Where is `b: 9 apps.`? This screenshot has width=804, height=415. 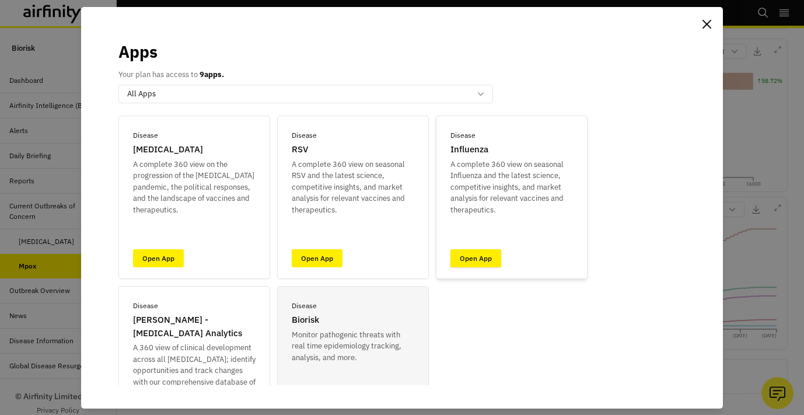
b: 9 apps. is located at coordinates (212, 74).